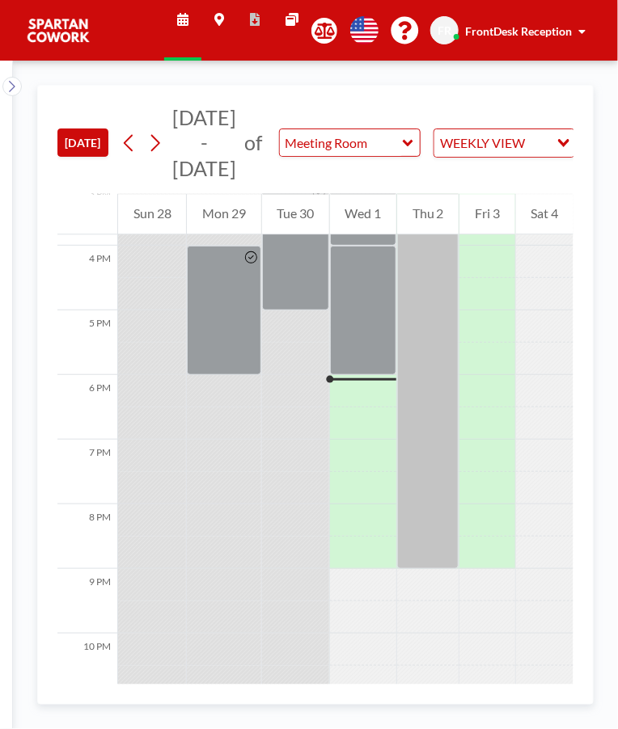  Describe the element at coordinates (504, 143) in the screenshot. I see `div: Search for option` at that location.